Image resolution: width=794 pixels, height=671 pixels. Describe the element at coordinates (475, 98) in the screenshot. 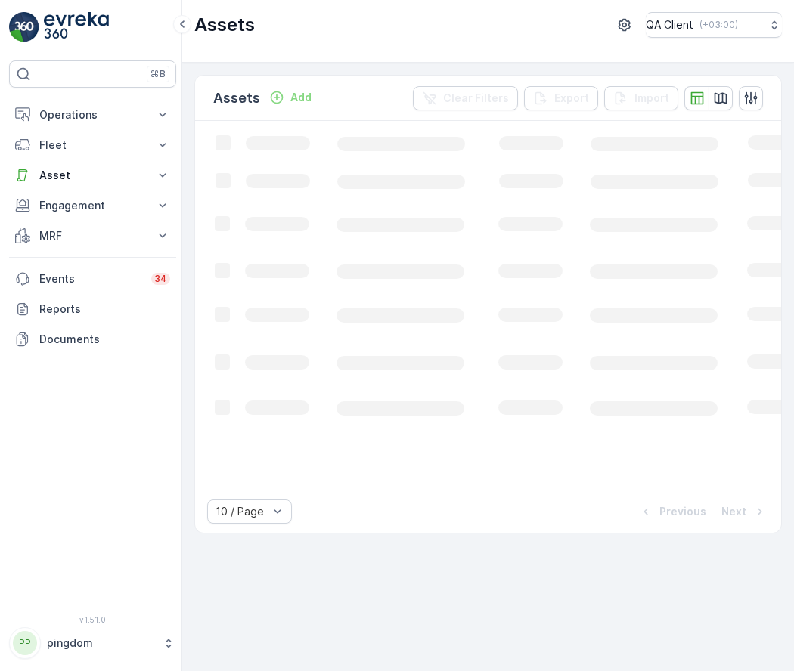

I see `p: Clear Filters` at that location.